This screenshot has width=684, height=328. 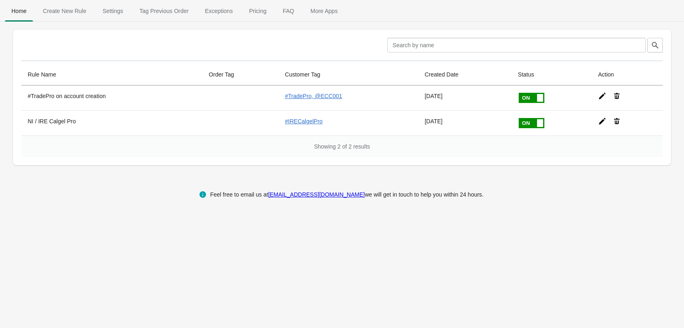 What do you see at coordinates (313, 96) in the screenshot?
I see `a: #TradePro, @ECC001` at bounding box center [313, 96].